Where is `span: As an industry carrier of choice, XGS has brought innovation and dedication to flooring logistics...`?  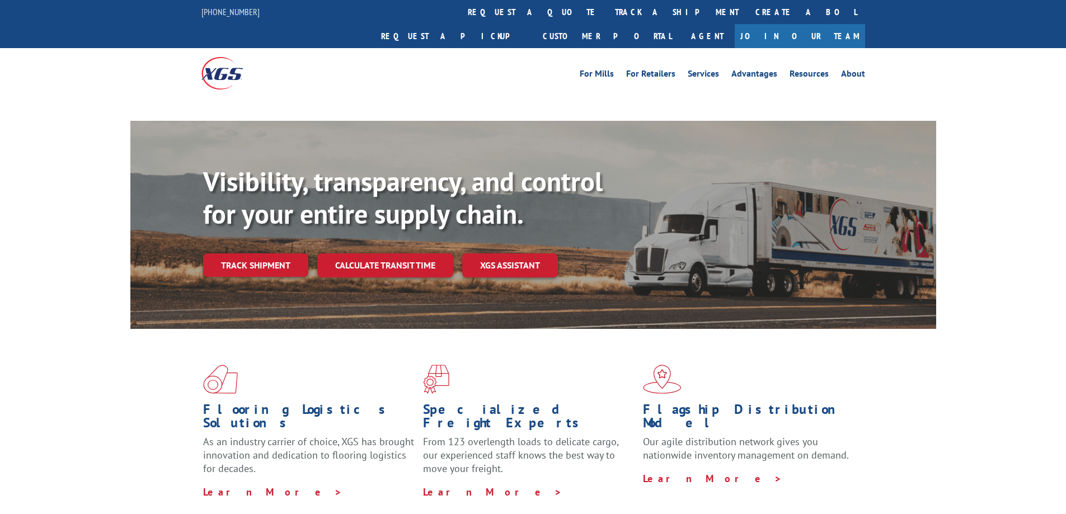 span: As an industry carrier of choice, XGS has brought innovation and dedication to flooring logistics... is located at coordinates (308, 455).